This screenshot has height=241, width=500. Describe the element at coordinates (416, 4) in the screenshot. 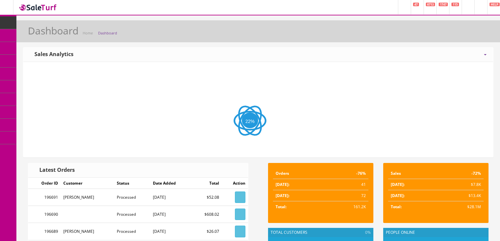

I see `span: 47` at that location.